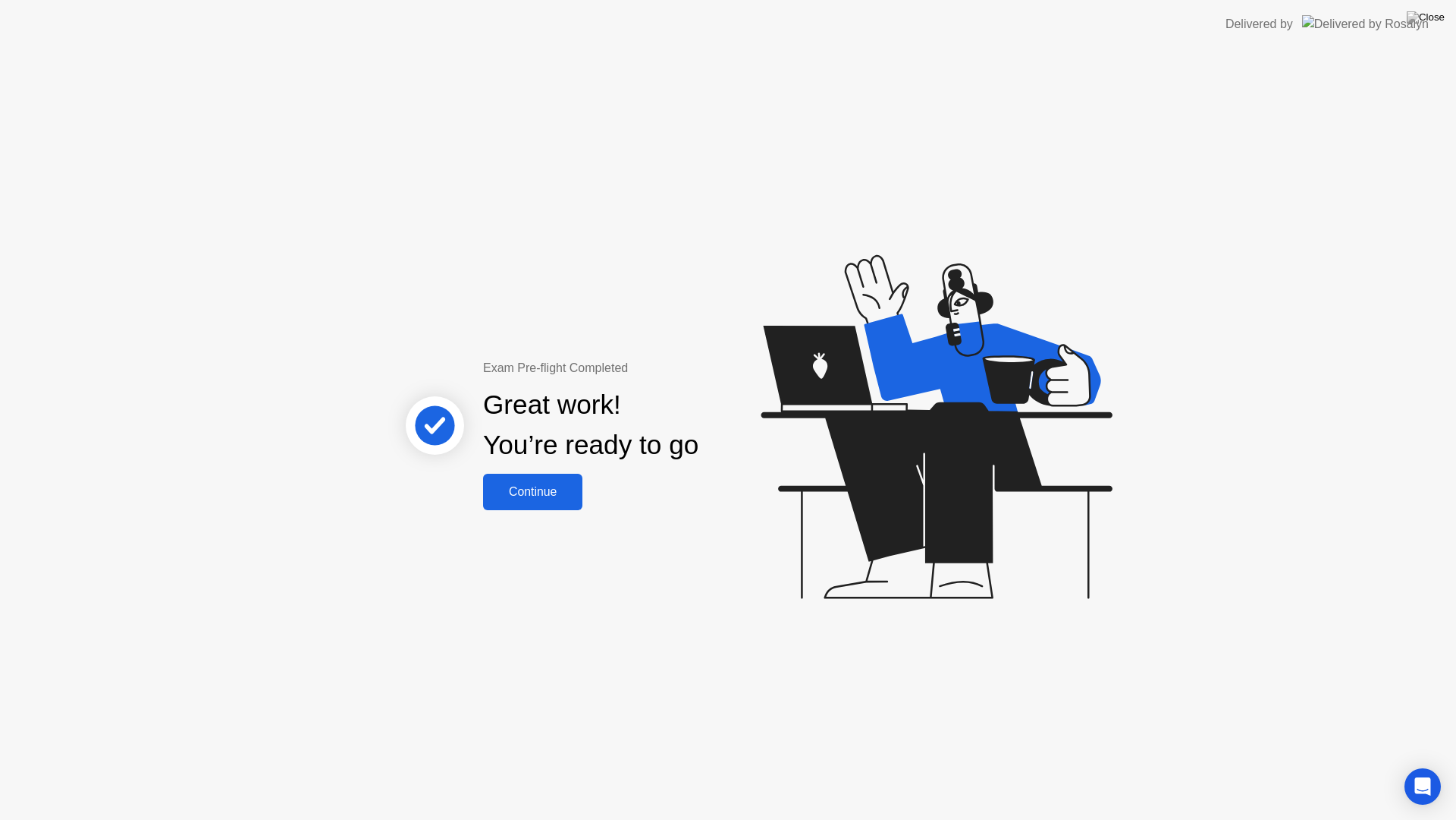  Describe the element at coordinates (1259, 24) in the screenshot. I see `div: Delivered by` at that location.